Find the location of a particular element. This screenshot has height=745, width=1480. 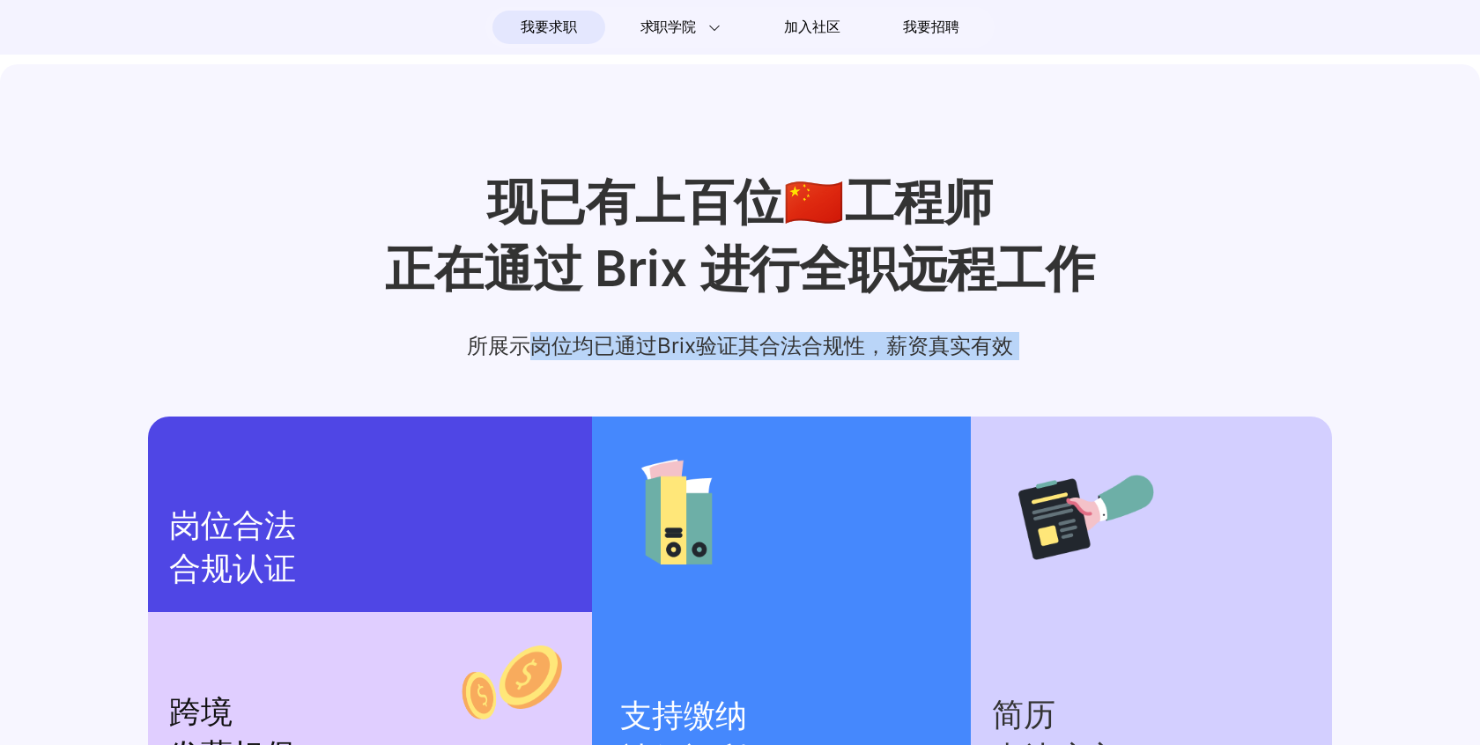

span: 求职学院 is located at coordinates (668, 27).